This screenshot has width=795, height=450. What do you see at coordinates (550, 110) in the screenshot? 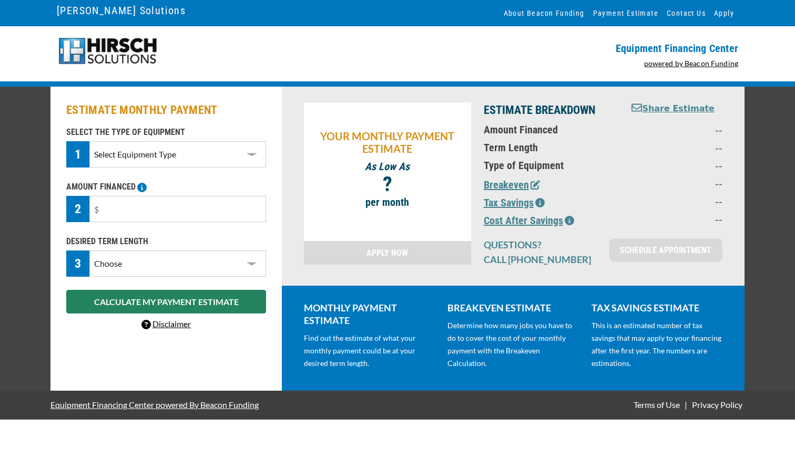
I see `p: ESTIMATE BREAKDOWN` at bounding box center [550, 110].